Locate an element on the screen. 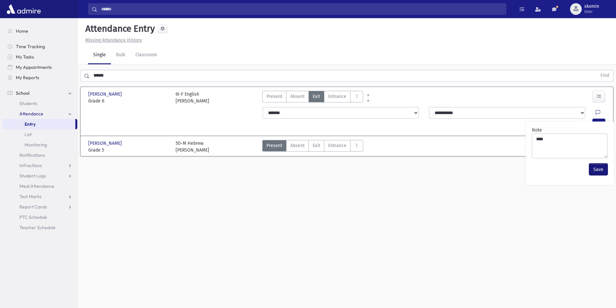  span: Report Cards is located at coordinates (33, 207).